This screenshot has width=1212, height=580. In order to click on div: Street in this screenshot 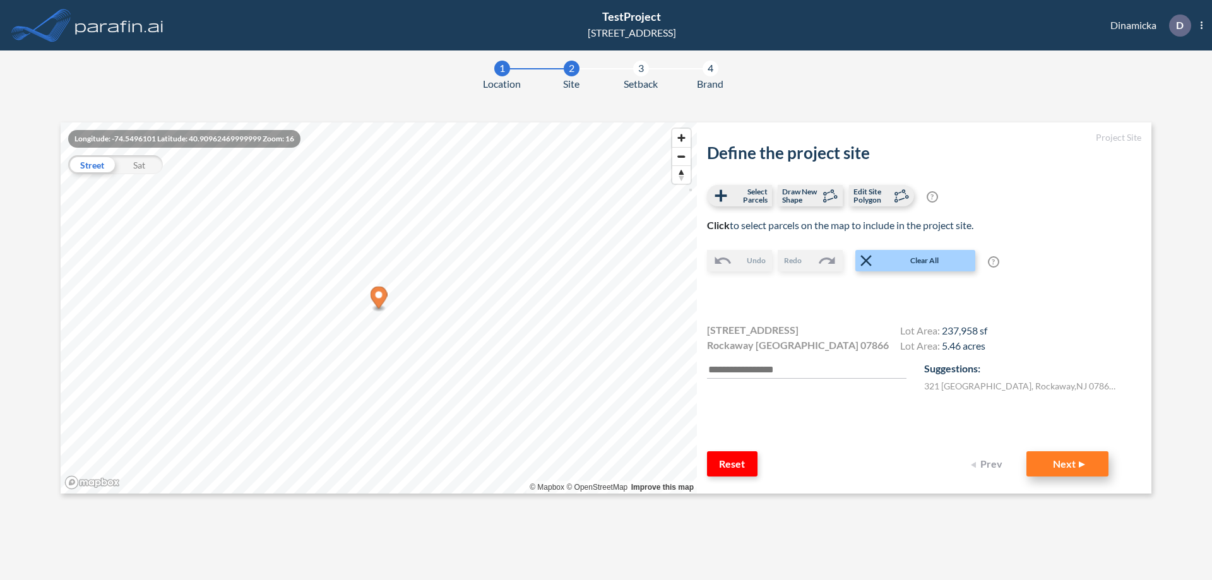, I will do `click(92, 165)`.